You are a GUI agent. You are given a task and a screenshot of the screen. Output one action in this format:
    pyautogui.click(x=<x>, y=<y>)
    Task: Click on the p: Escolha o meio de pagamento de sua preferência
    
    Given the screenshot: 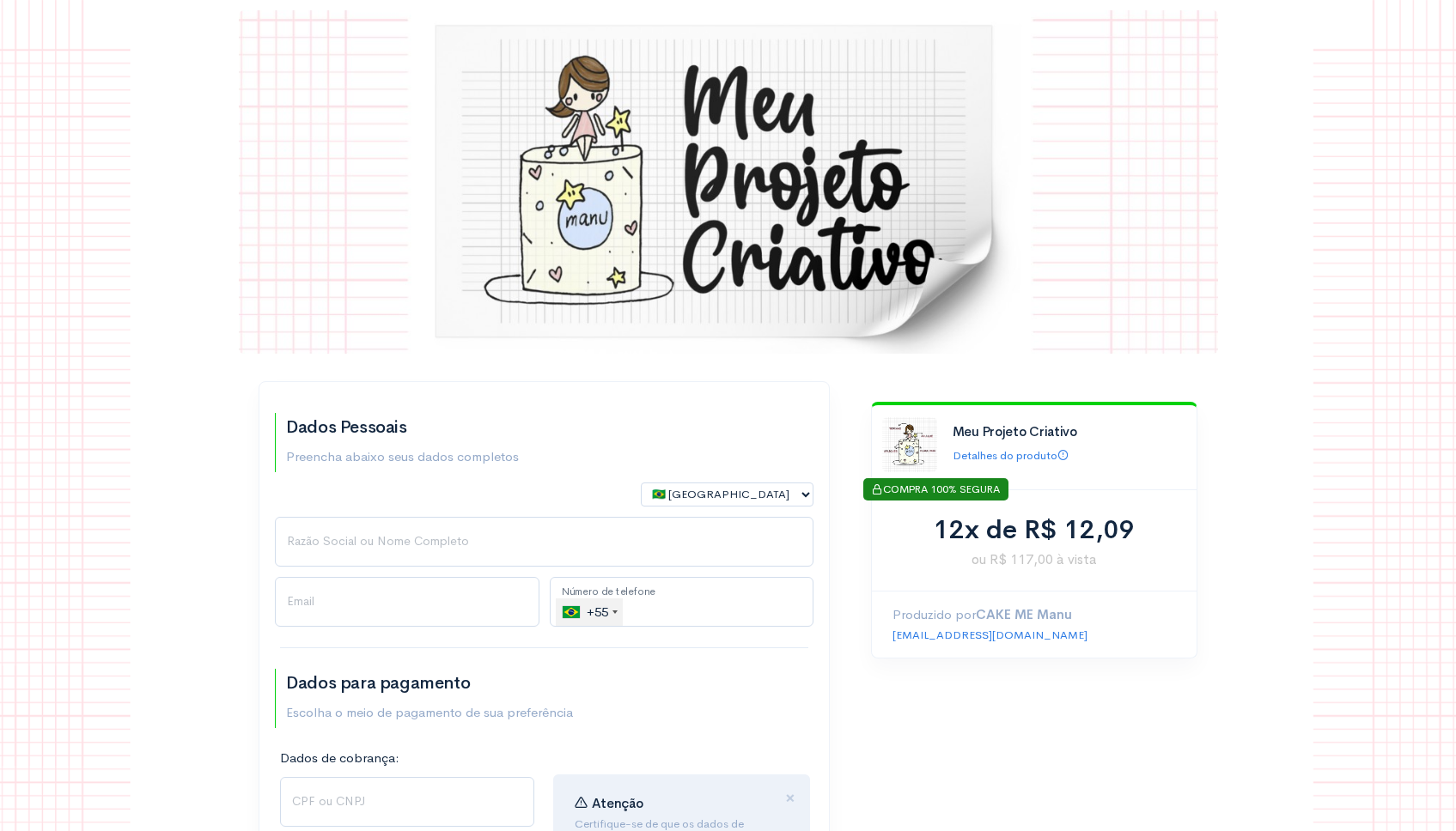 What is the action you would take?
    pyautogui.click(x=430, y=713)
    